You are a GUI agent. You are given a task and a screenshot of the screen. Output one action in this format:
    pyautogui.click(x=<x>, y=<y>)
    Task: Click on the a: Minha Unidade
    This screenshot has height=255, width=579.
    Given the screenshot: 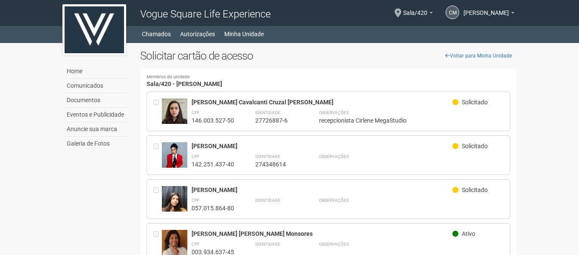 What is the action you would take?
    pyautogui.click(x=244, y=34)
    